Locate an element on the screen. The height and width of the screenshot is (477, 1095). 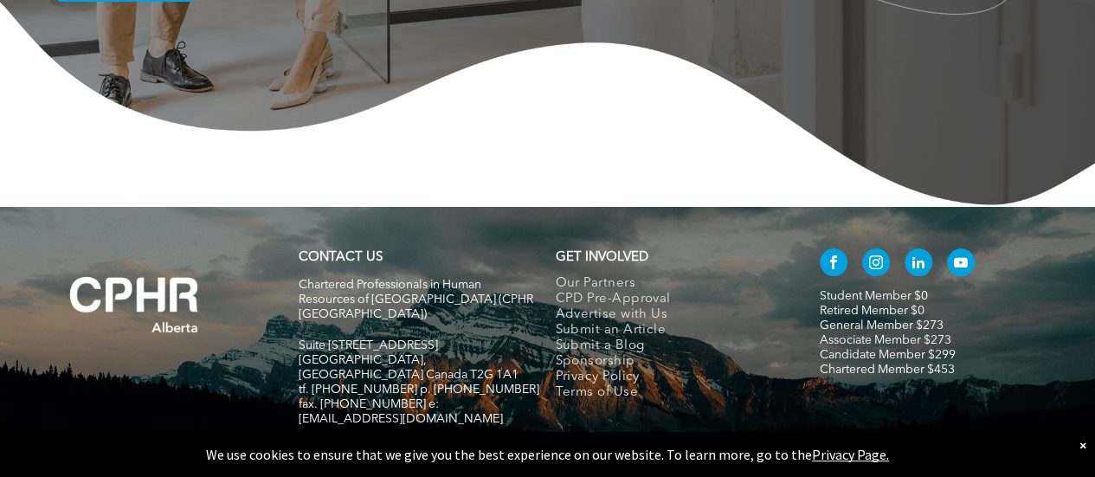
a: facebook is located at coordinates (833, 264).